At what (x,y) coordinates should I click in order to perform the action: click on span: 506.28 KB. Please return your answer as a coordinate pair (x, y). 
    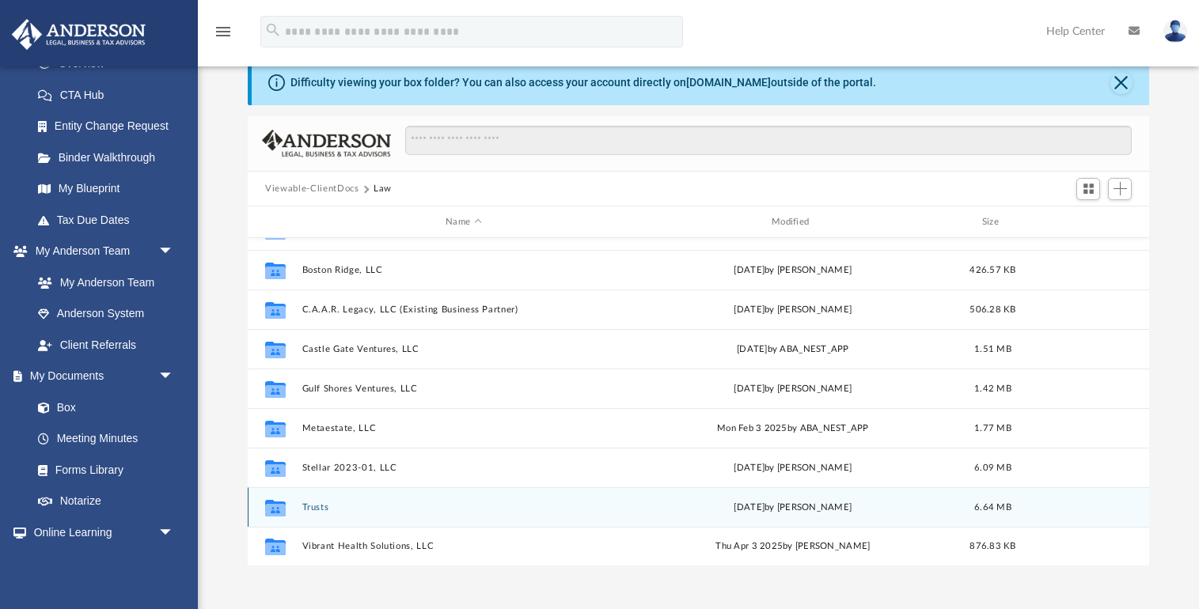
    Looking at the image, I should click on (993, 309).